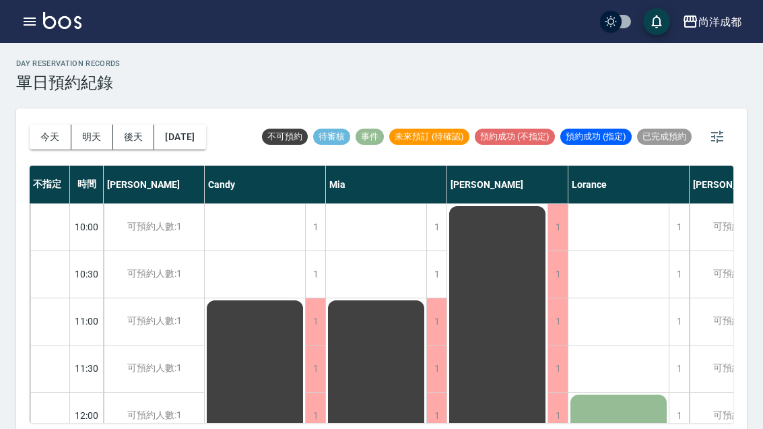 This screenshot has width=763, height=429. What do you see at coordinates (87, 274) in the screenshot?
I see `div: 10:30` at bounding box center [87, 274].